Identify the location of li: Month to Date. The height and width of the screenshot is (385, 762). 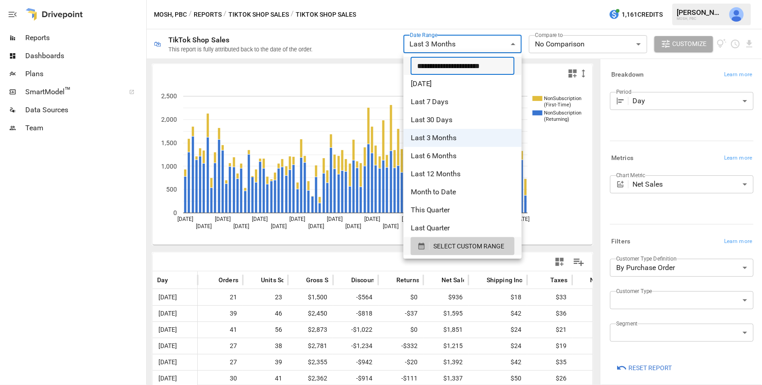
(463, 192).